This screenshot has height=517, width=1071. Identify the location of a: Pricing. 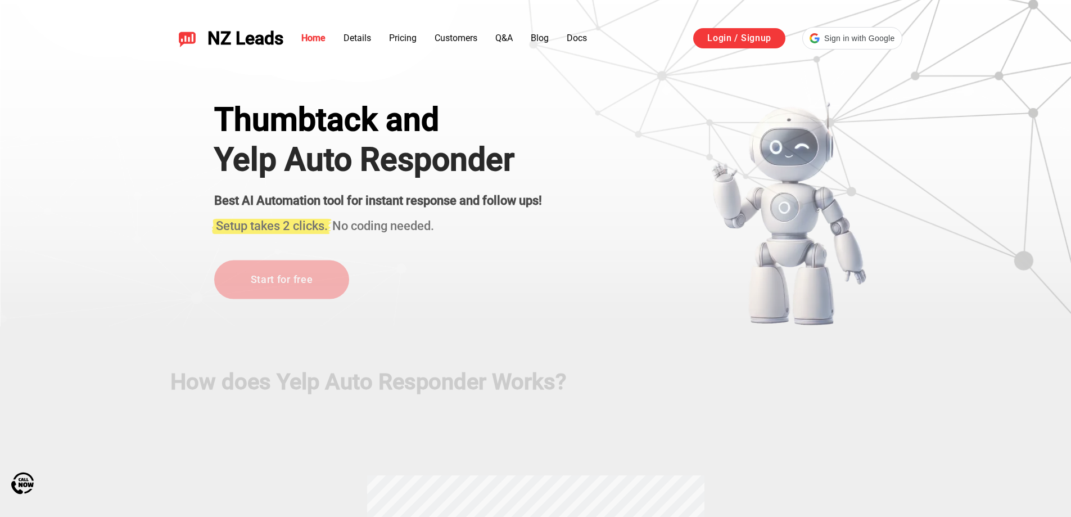
(403, 38).